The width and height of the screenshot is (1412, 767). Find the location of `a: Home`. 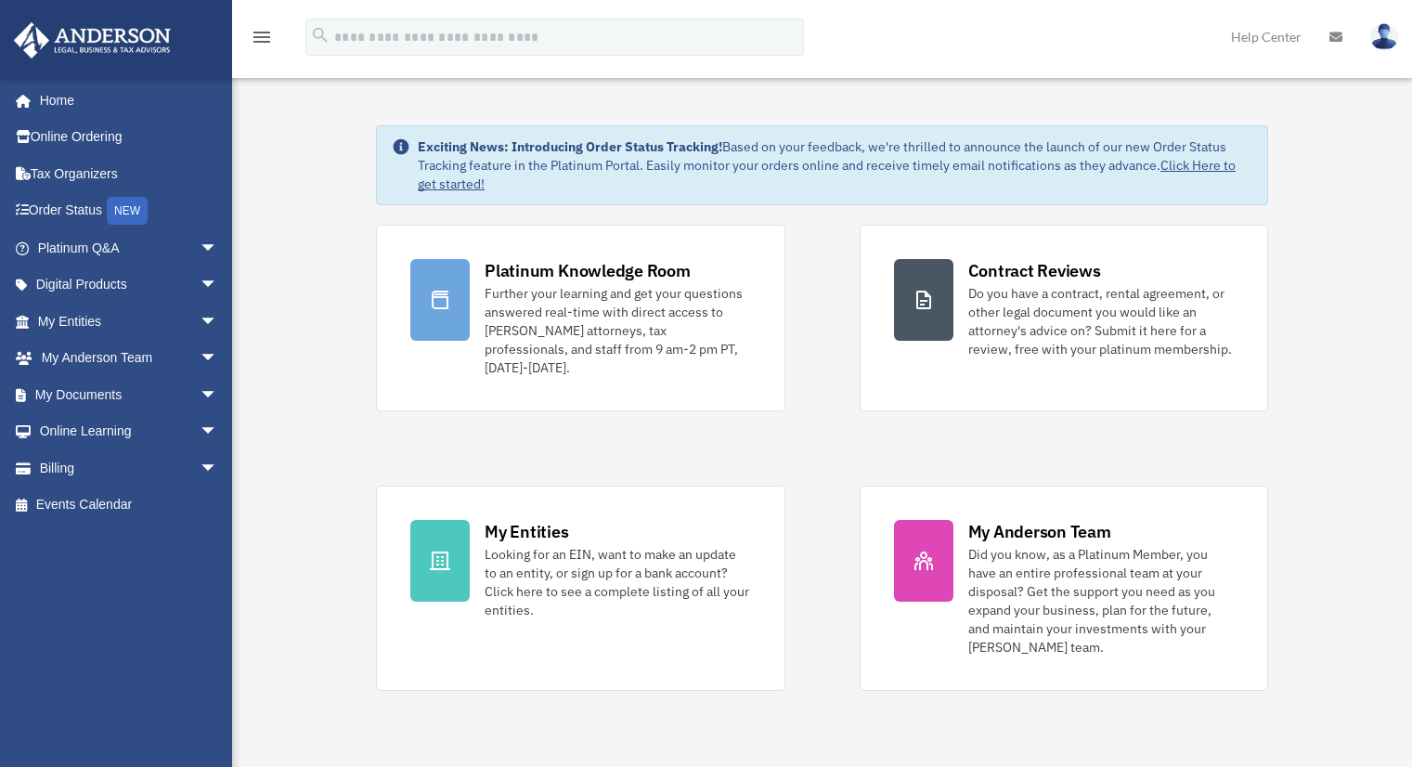

a: Home is located at coordinates (124, 100).